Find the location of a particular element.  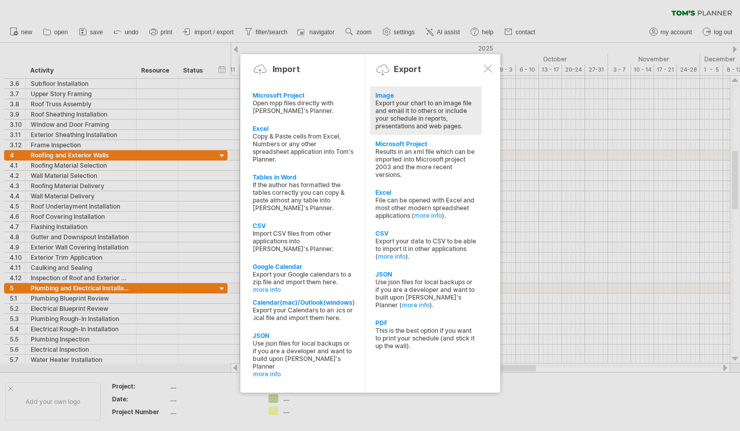

div: This is the best option if you want to print your schedule (and stick it up the wall). is located at coordinates (426, 338).